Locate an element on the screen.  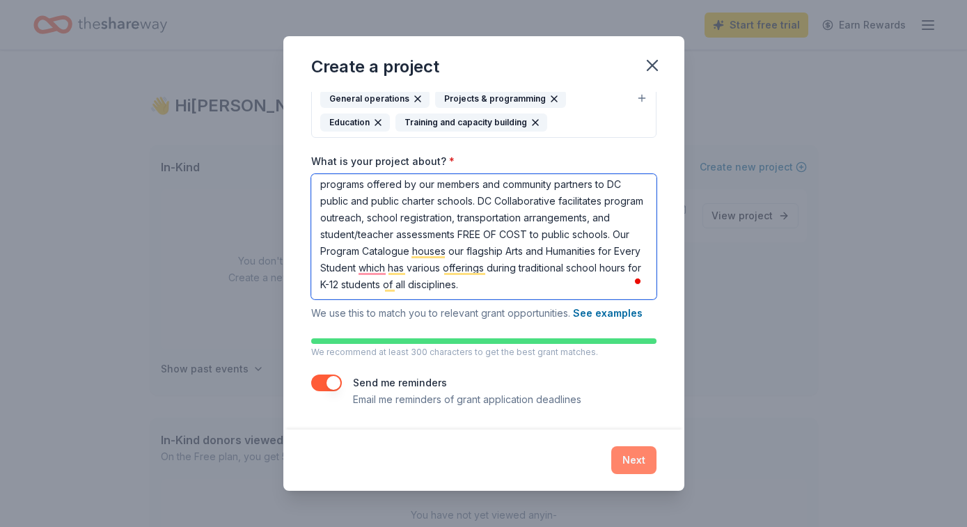
textarea: To enrich screen reader interactions, please activate Accessibility in Grammarly extension settings is located at coordinates (484, 237).